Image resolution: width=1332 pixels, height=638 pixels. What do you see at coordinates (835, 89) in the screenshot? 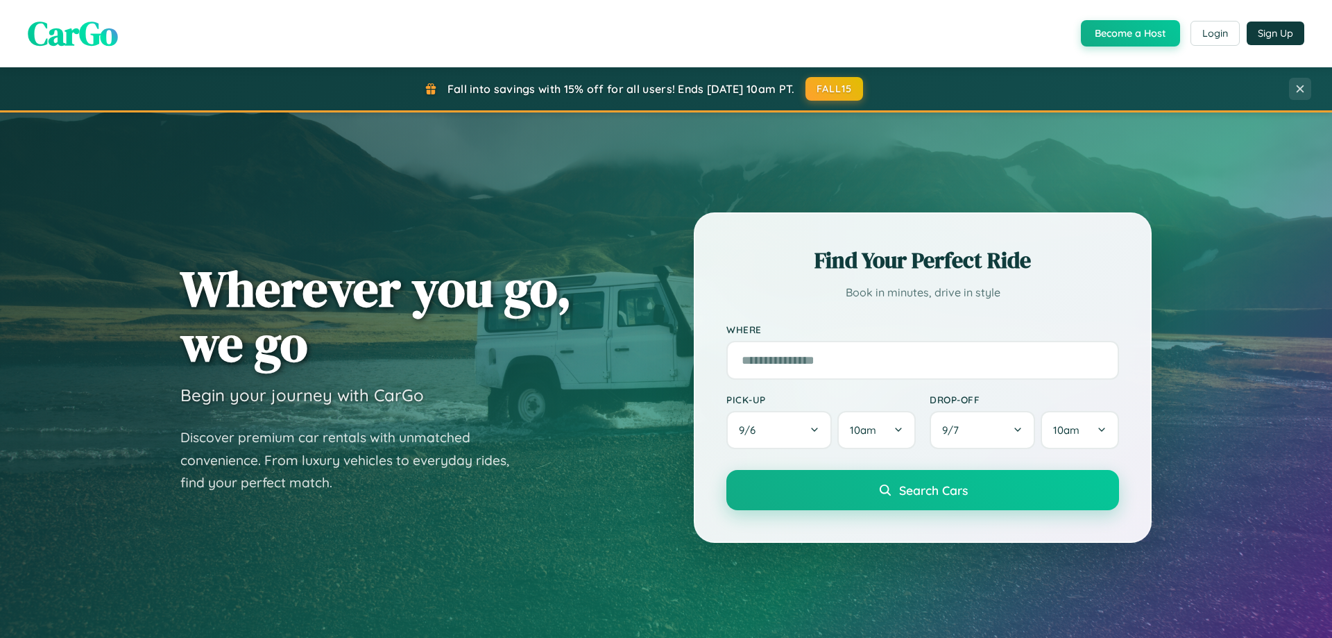
I see `button: FALL15` at bounding box center [835, 89].